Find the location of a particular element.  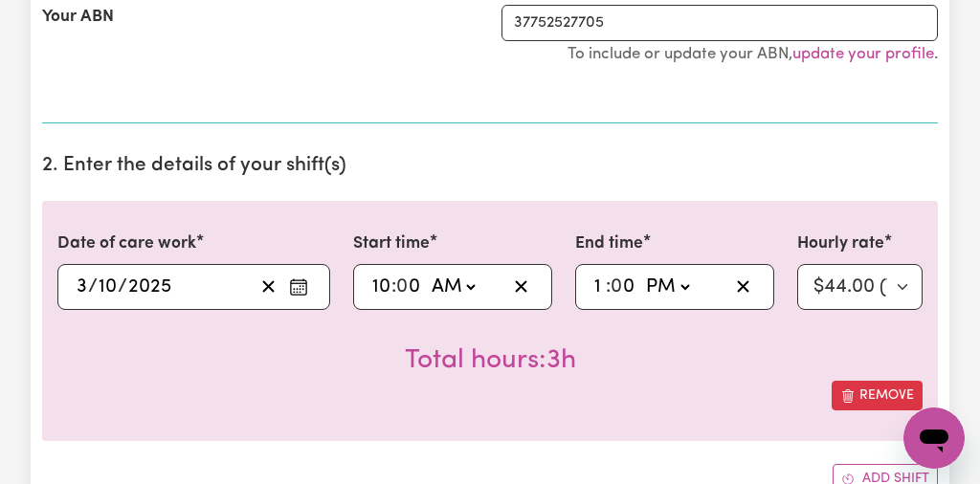

span: Total hours worked: 3 hours is located at coordinates (490, 361).